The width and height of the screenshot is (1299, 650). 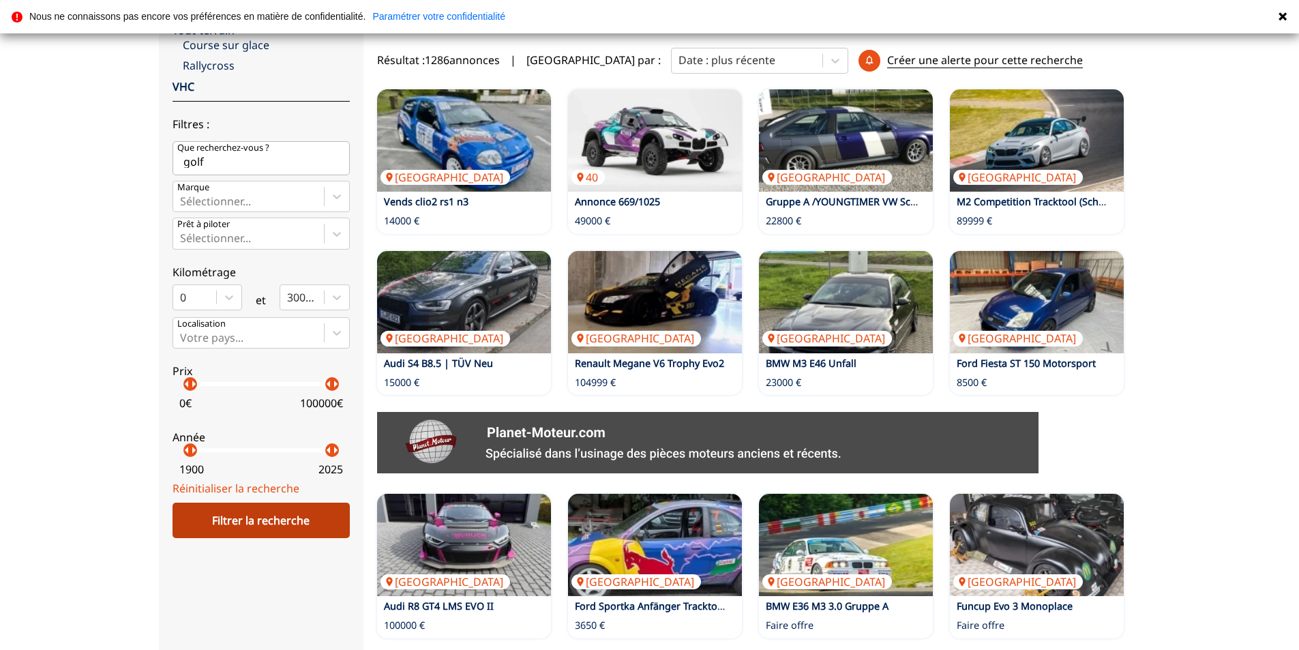 I want to click on a: Annonce 669/1025, so click(x=617, y=201).